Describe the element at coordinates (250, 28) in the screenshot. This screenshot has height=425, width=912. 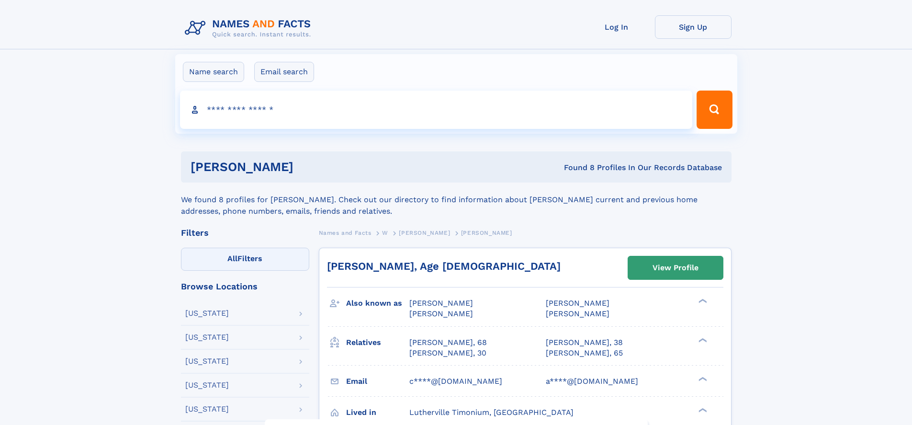
I see `img: Logo Names and Facts` at that location.